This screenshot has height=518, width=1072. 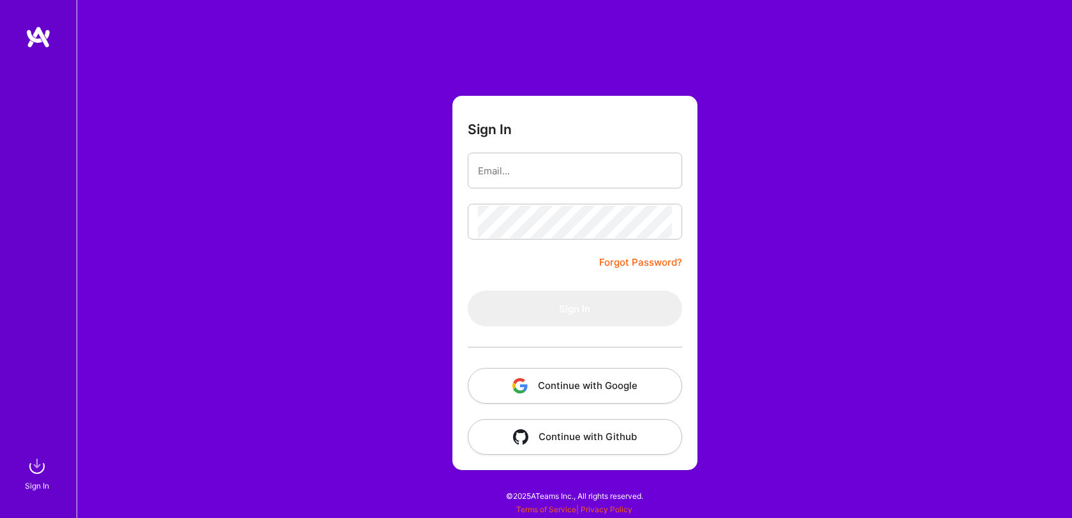 I want to click on img: logo, so click(x=38, y=37).